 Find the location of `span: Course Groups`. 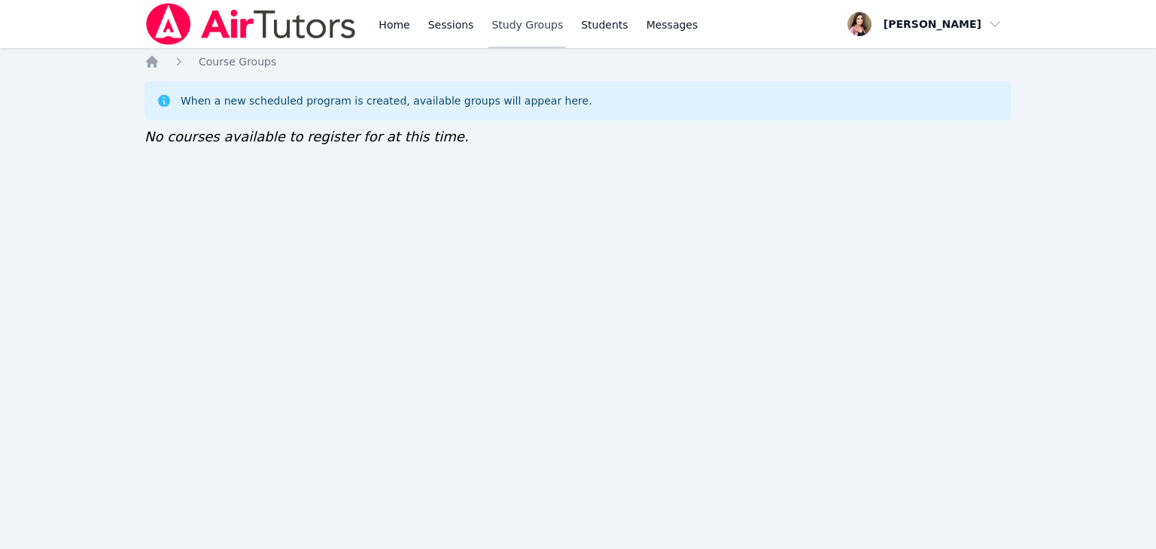

span: Course Groups is located at coordinates (237, 62).